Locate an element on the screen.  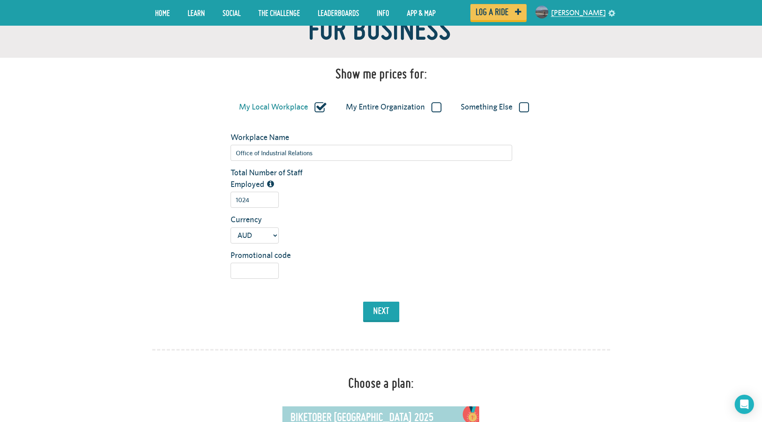
button: next is located at coordinates (381, 311).